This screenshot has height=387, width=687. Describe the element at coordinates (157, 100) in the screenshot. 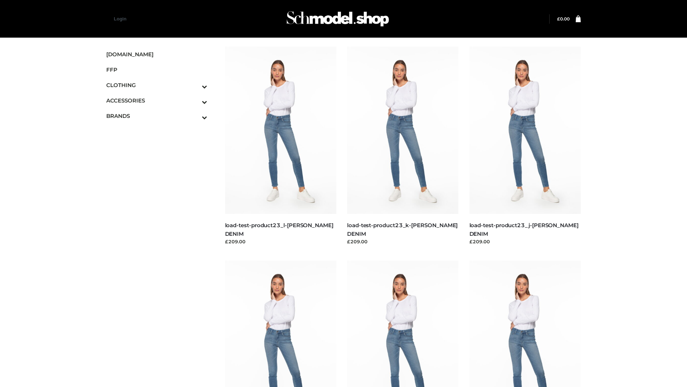

I see `a: ACCESSORIESToggle Submenu` at that location.